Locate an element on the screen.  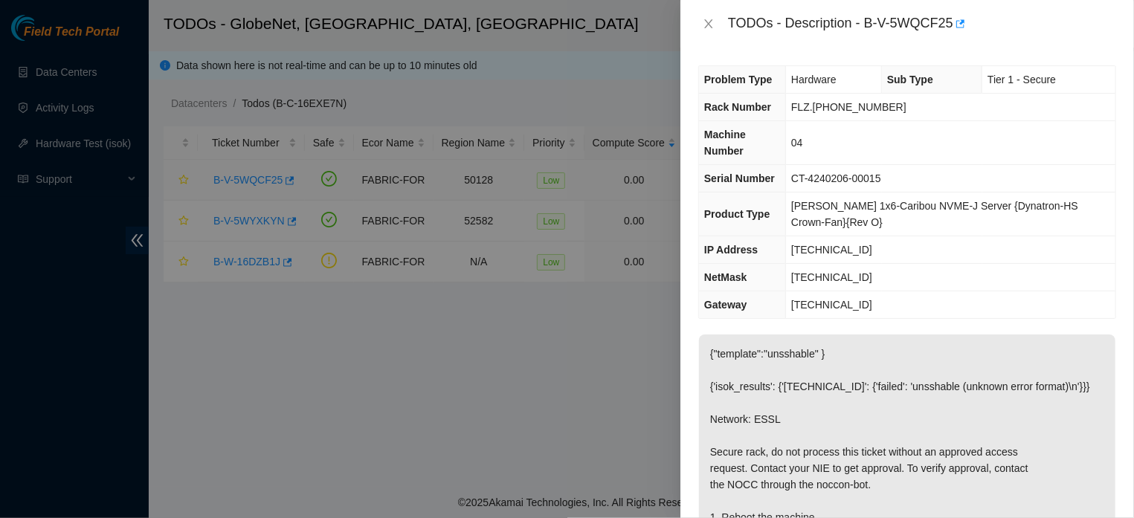
span: Sub Type is located at coordinates (910, 80).